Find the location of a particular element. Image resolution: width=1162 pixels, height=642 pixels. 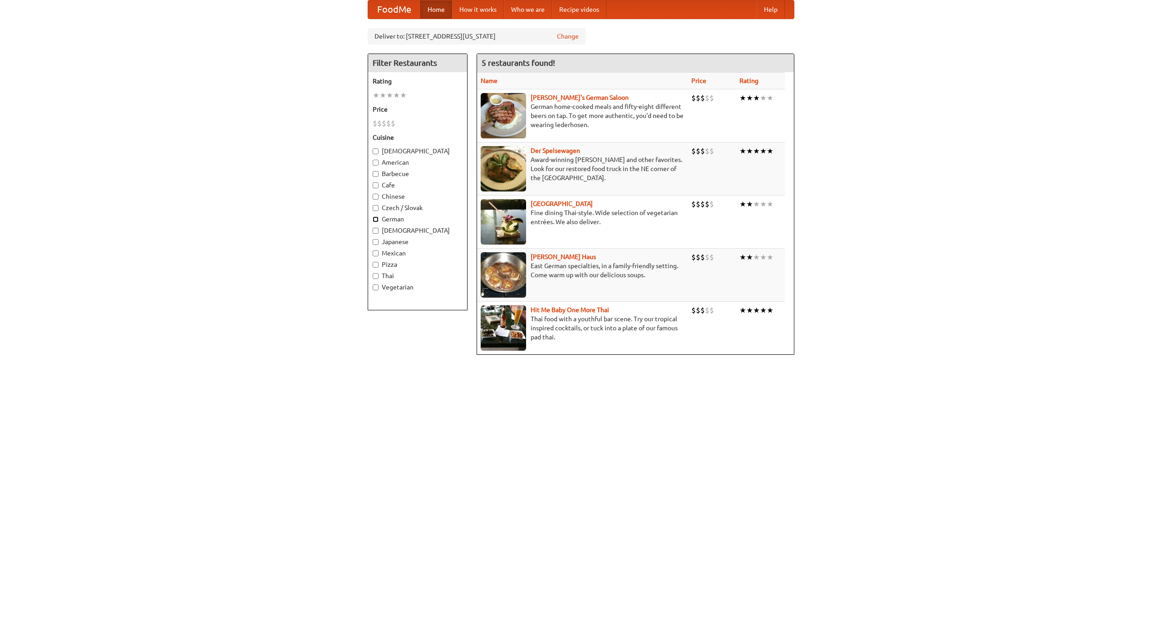

label: Vegetarian is located at coordinates (418, 287).